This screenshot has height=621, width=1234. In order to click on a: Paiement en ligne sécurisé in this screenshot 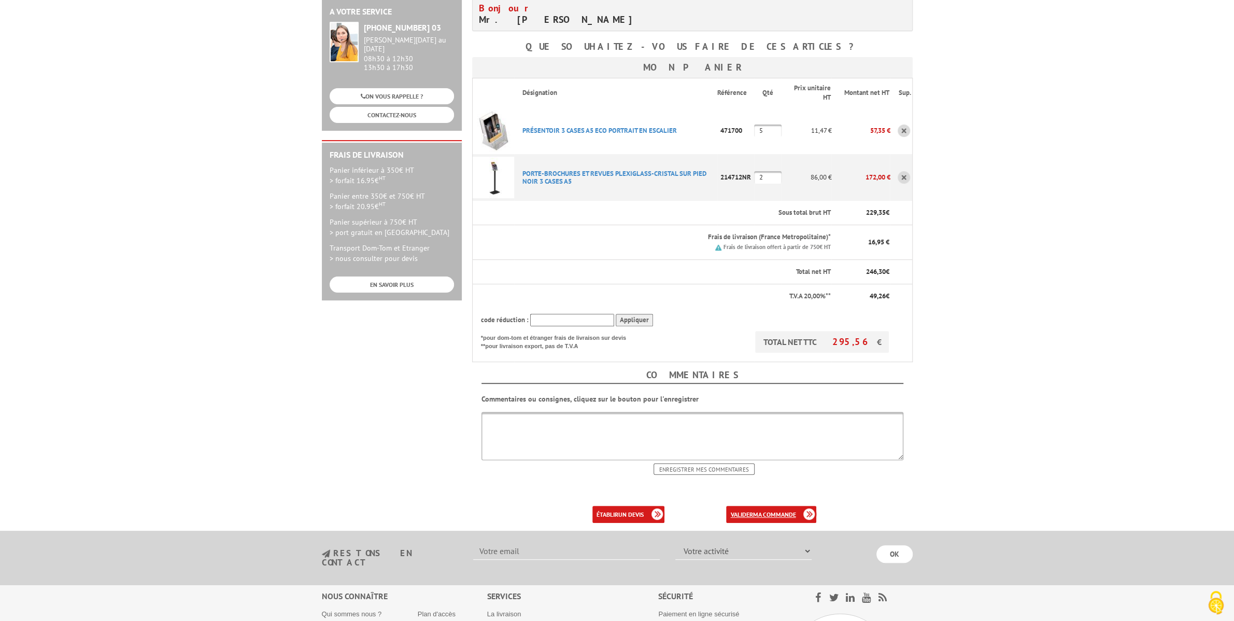, I will do `click(699, 613)`.